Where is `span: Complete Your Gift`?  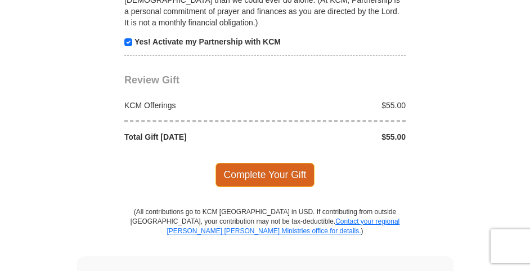
span: Complete Your Gift is located at coordinates (265, 174).